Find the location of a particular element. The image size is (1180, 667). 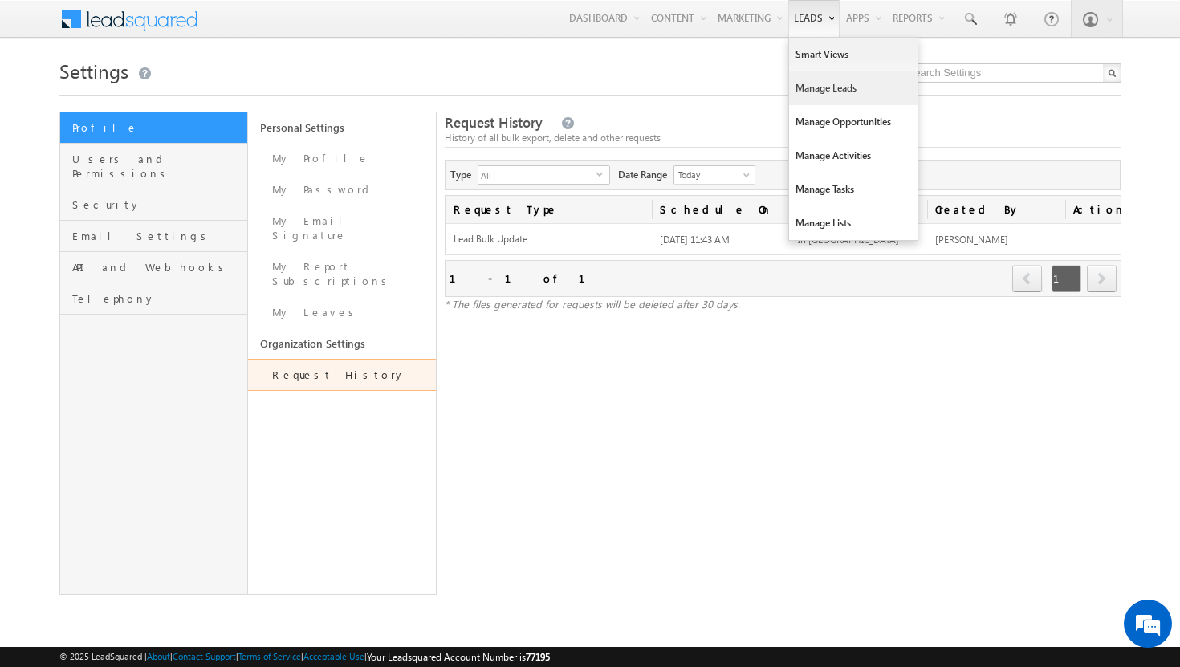

span: * The files generated for requests will be deleted after 30 days. is located at coordinates (592, 303).